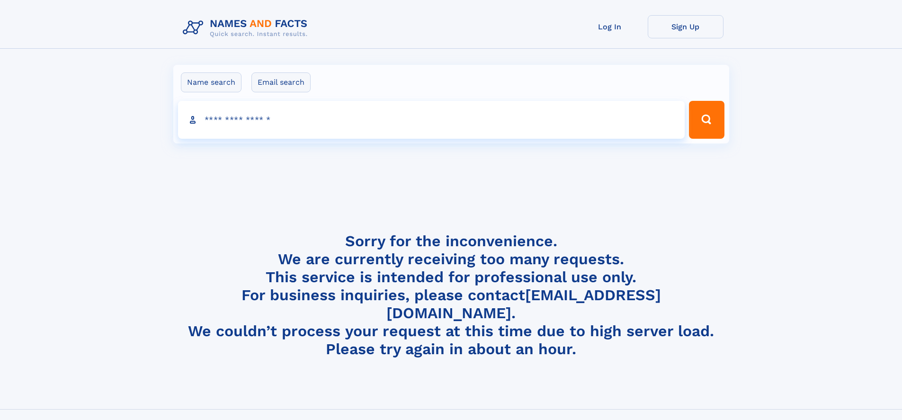 The width and height of the screenshot is (902, 420). I want to click on a: Log In, so click(610, 27).